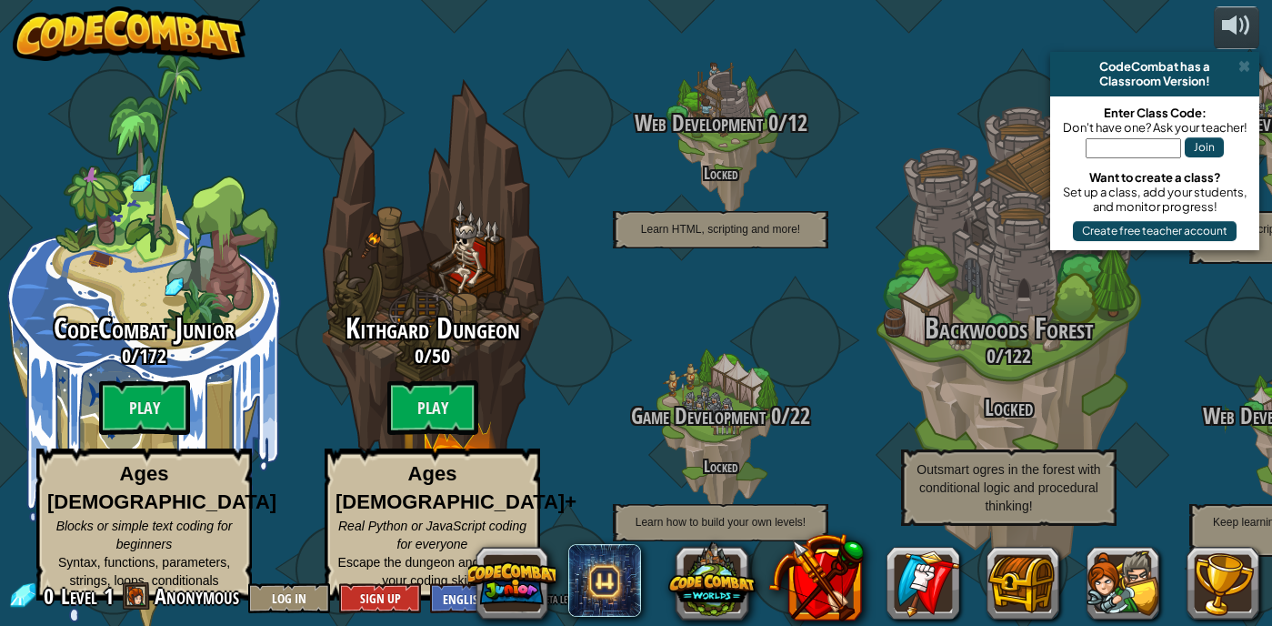 Image resolution: width=1272 pixels, height=626 pixels. I want to click on span: Syntax, functions, parameters, strings, loops, conditionals, so click(144, 571).